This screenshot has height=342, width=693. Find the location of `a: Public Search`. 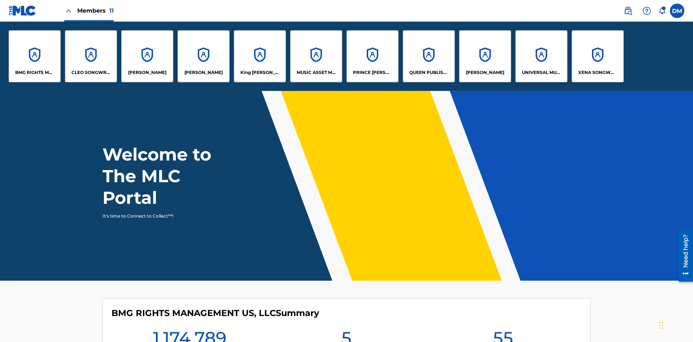

a: Public Search is located at coordinates (628, 11).